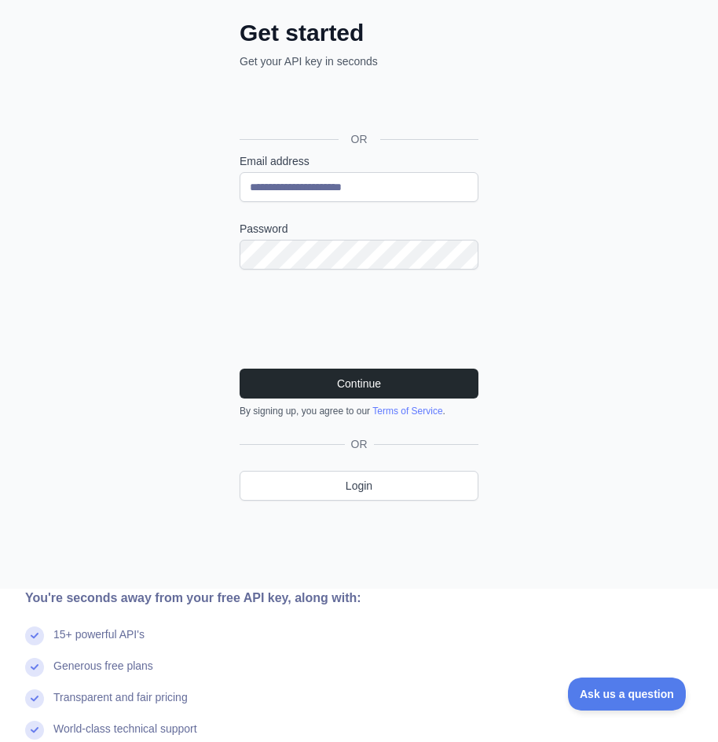 This screenshot has width=718, height=742. I want to click on p: Get your API key in seconds, so click(359, 61).